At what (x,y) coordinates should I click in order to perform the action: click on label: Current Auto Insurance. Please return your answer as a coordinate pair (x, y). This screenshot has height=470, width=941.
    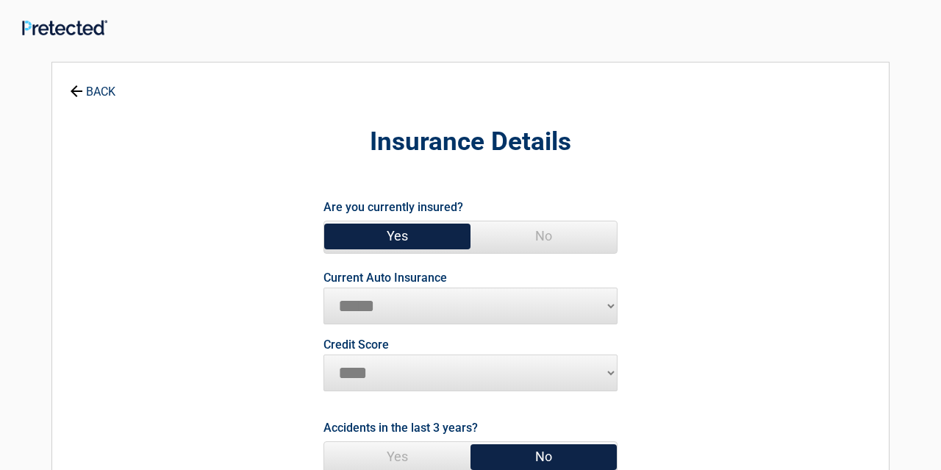
    Looking at the image, I should click on (385, 278).